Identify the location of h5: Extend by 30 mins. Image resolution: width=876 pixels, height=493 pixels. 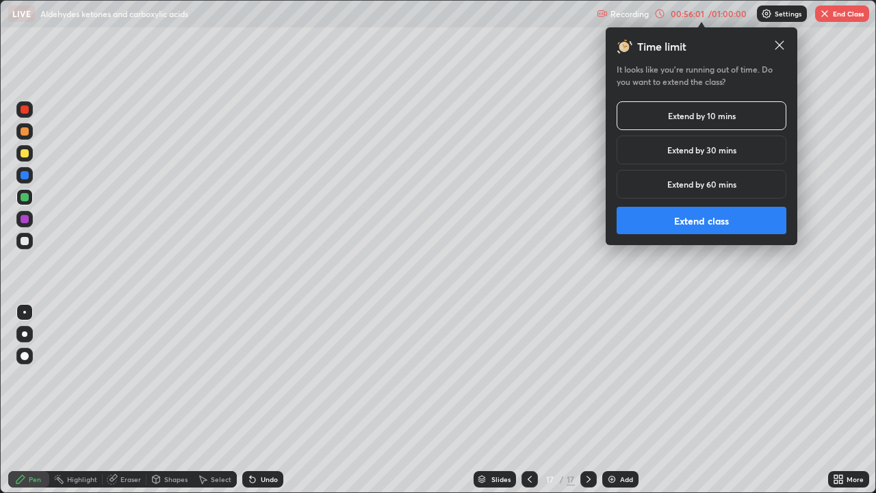
(701, 150).